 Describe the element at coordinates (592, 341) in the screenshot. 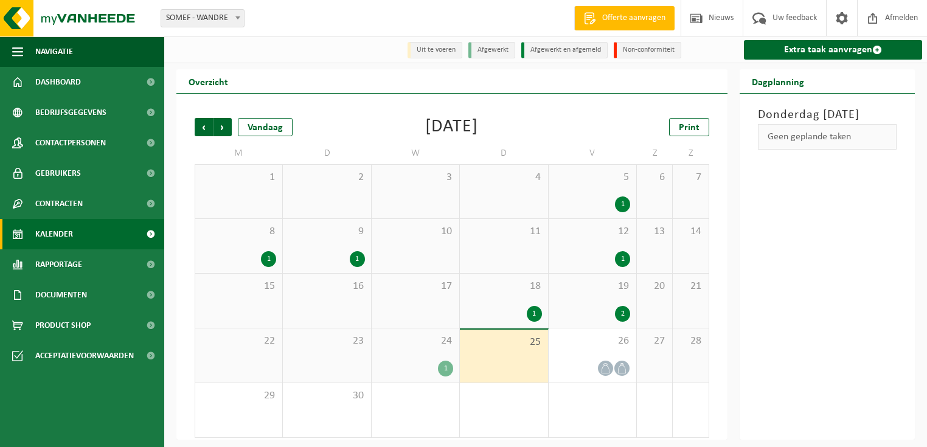

I see `span: 26` at that location.